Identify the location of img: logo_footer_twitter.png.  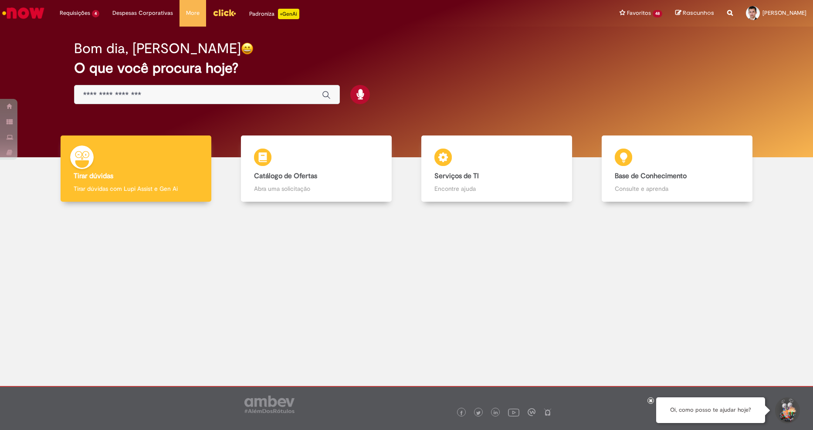
(478, 413).